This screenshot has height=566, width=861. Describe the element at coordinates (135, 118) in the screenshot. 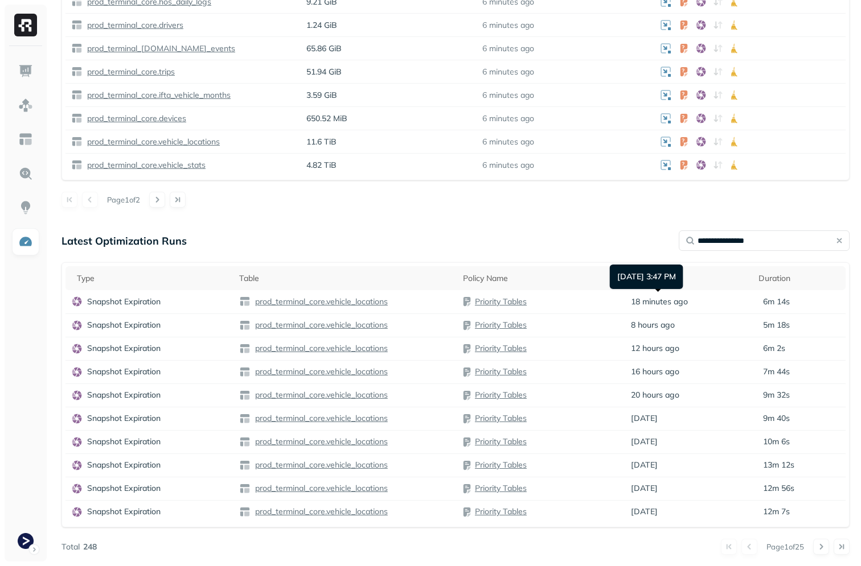

I see `p: prod_terminal_core.devices` at that location.